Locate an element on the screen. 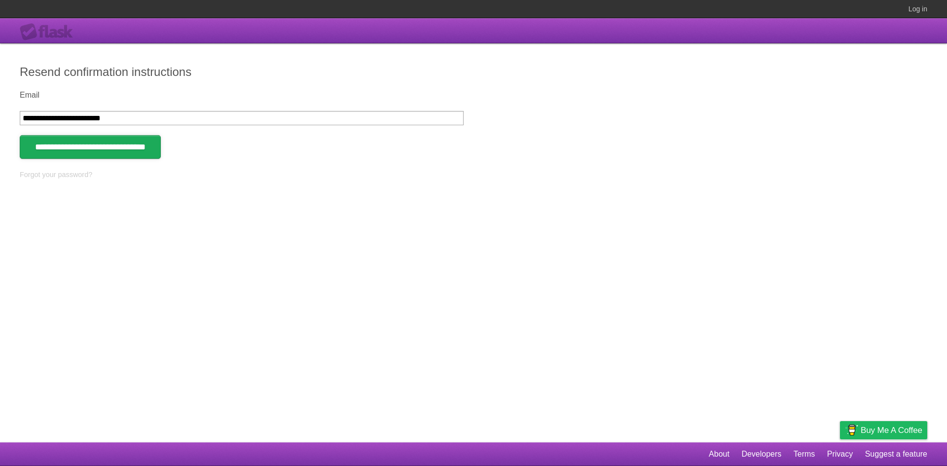 The height and width of the screenshot is (466, 947). a: Forgot your password? is located at coordinates (56, 175).